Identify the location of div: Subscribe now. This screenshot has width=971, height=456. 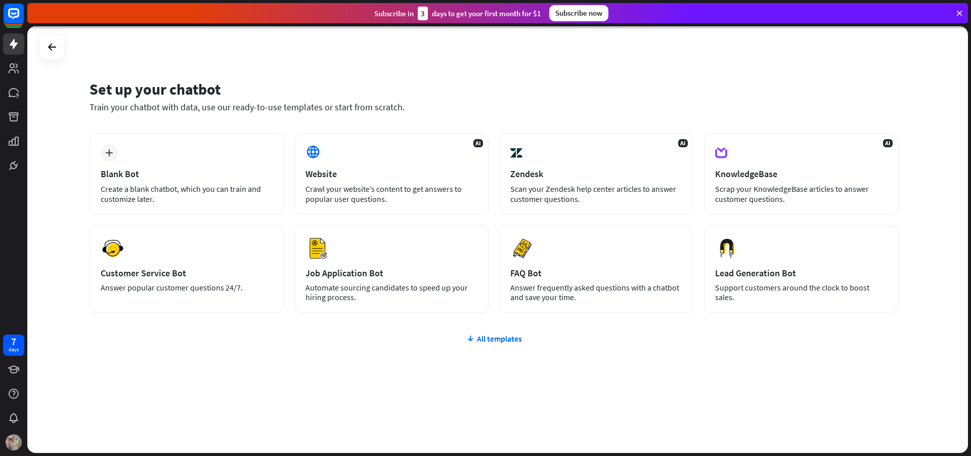
(579, 13).